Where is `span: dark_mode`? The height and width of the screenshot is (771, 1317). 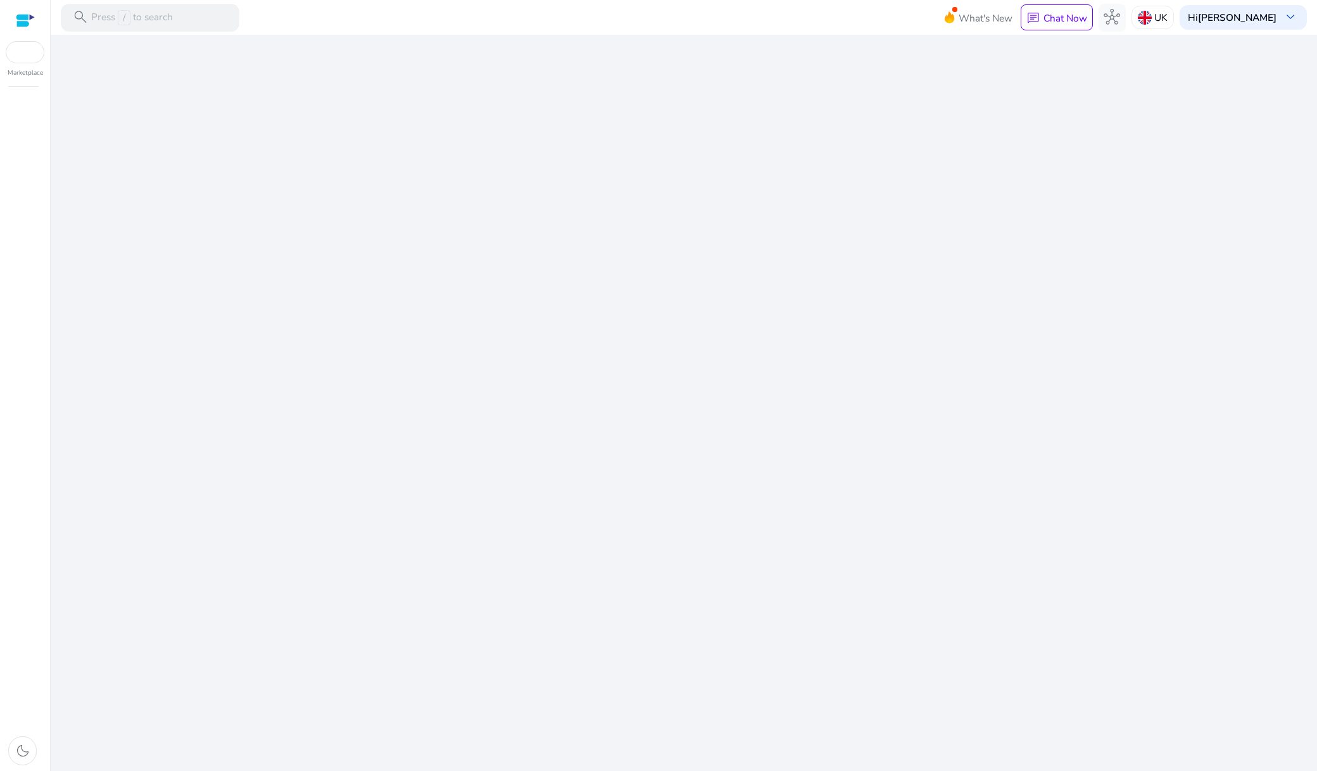 span: dark_mode is located at coordinates (23, 751).